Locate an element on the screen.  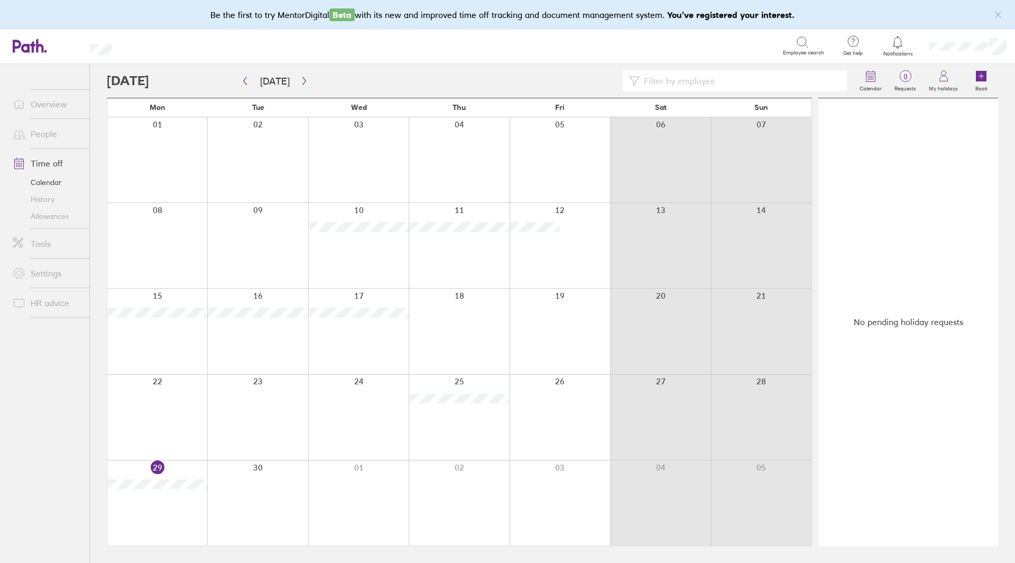
span: Thu is located at coordinates (459, 107).